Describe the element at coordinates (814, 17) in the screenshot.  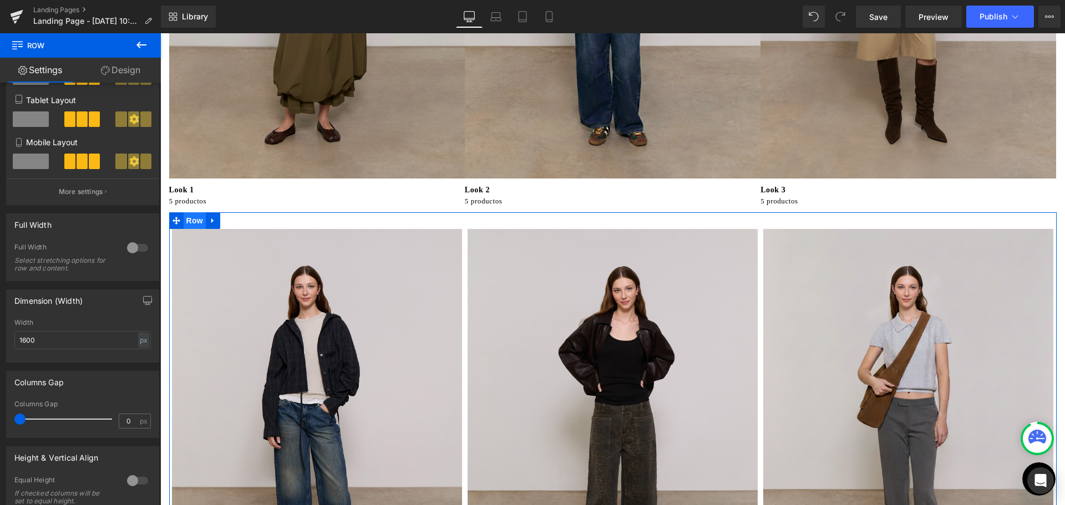
I see `button: Undo` at that location.